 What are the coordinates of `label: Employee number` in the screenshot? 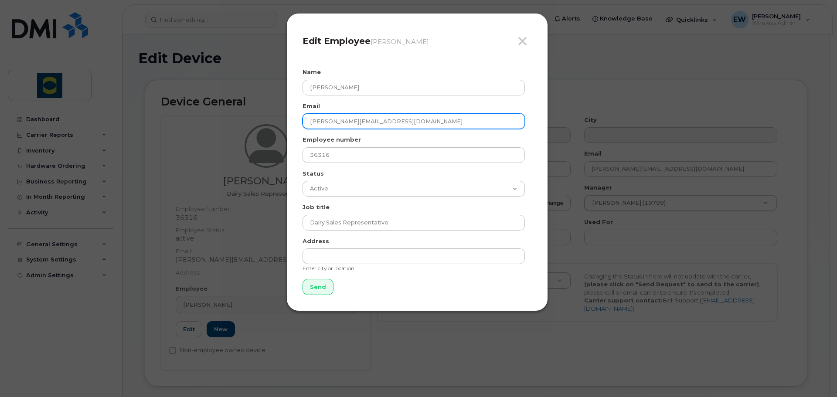 It's located at (332, 140).